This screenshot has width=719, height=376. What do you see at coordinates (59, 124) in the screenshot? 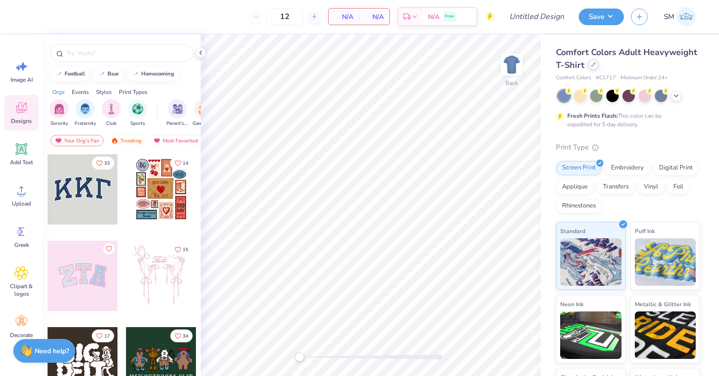
I see `span: Sorority` at bounding box center [59, 124].